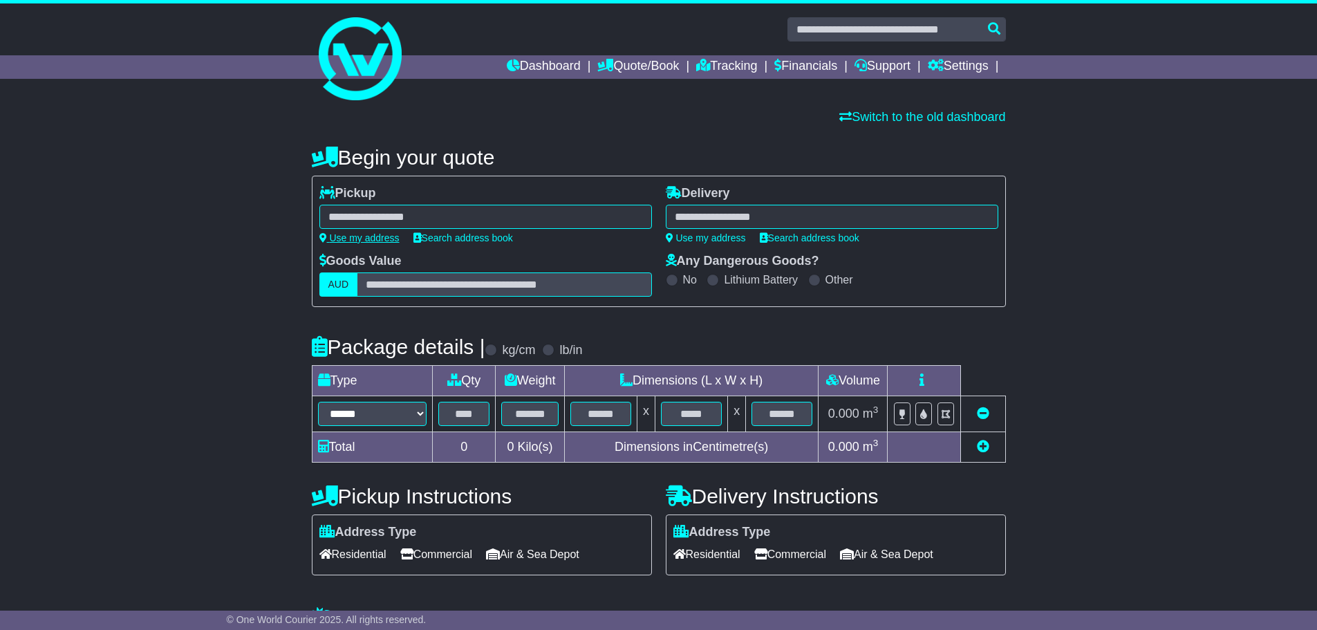 The width and height of the screenshot is (1317, 630). I want to click on a: Tracking, so click(727, 67).